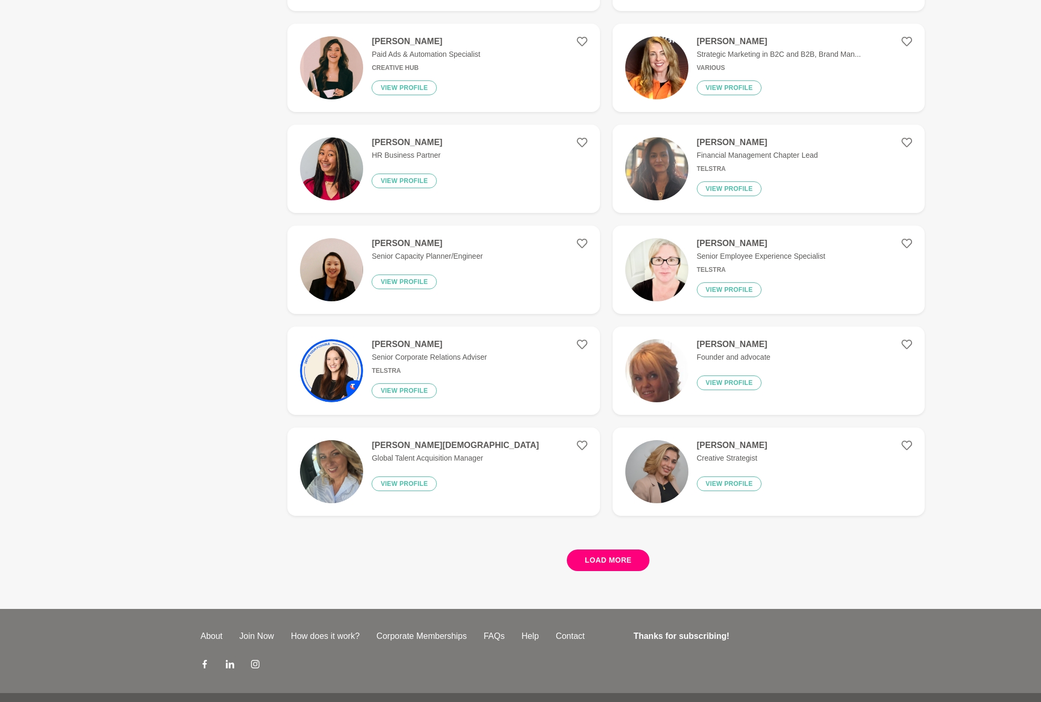  I want to click on img: ee0edfca580b48478b9949b37cc6a4240d151855-1440x1440.webp, so click(331, 68).